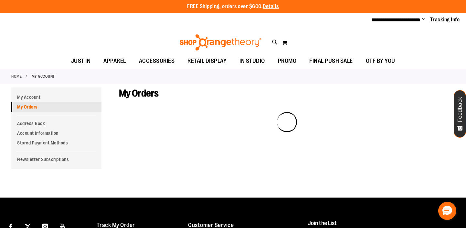 The image size is (466, 228). Describe the element at coordinates (424, 20) in the screenshot. I see `button: Account menu` at that location.